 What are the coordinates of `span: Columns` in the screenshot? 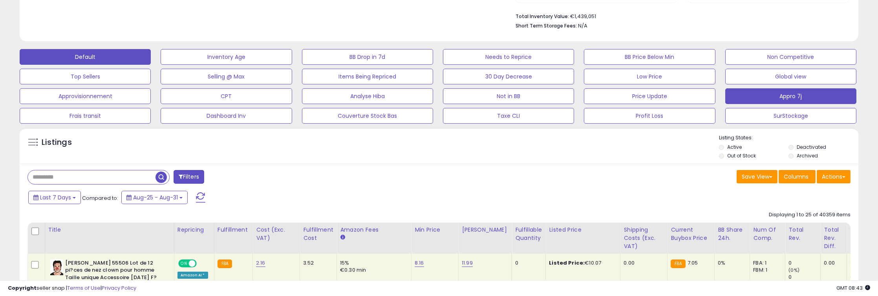 It's located at (796, 177).